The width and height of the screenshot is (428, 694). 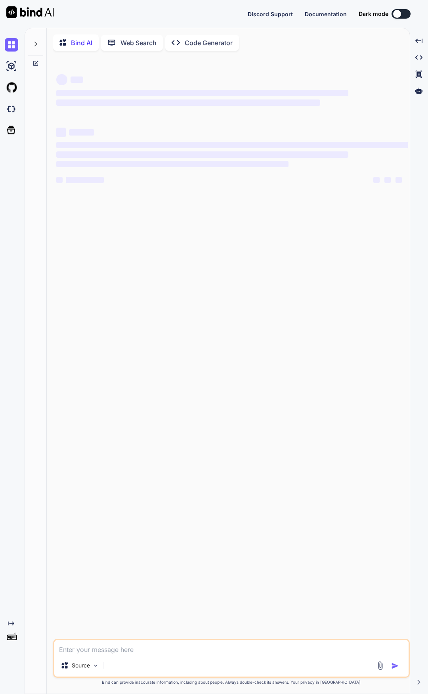 I want to click on img: darkCloudIdeIcon, so click(x=11, y=109).